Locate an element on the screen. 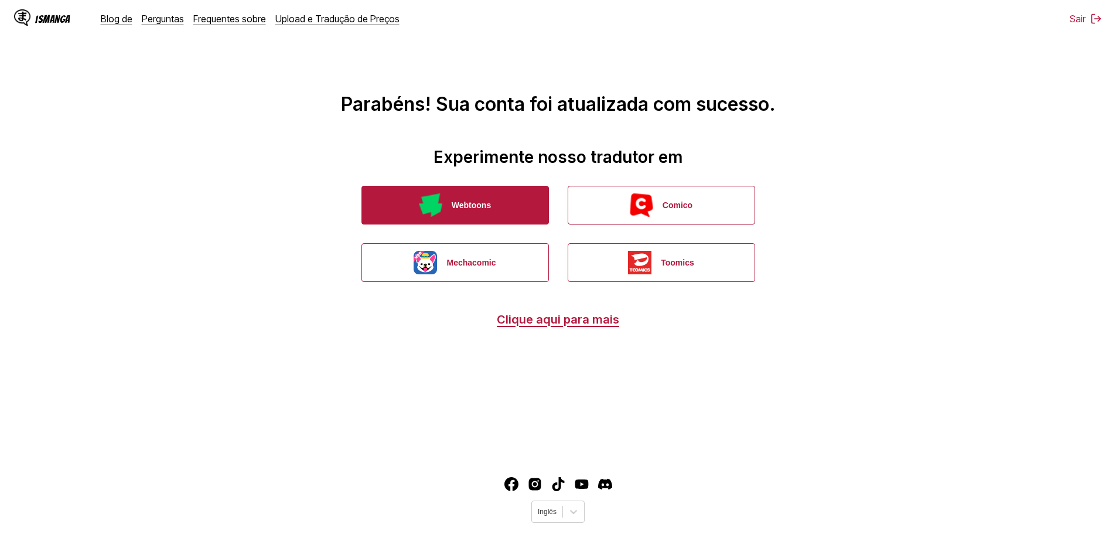  a: Perguntas is located at coordinates (163, 19).